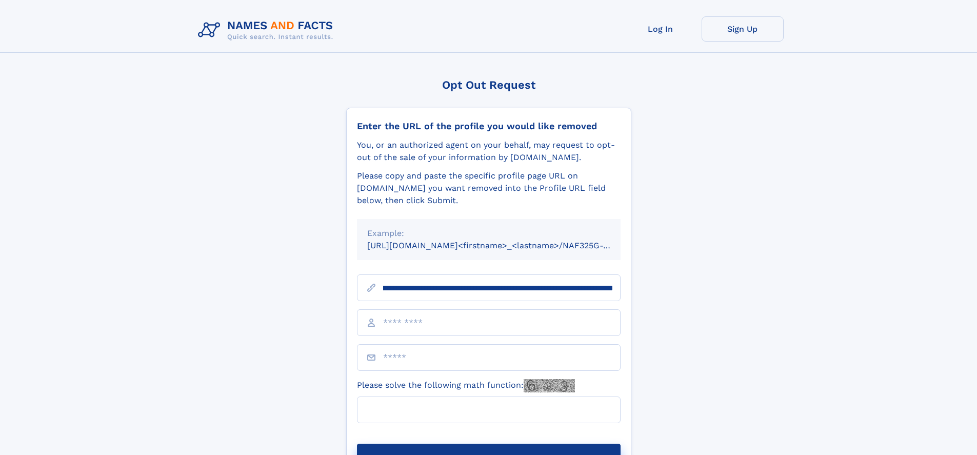  Describe the element at coordinates (660, 29) in the screenshot. I see `a: Log In` at that location.